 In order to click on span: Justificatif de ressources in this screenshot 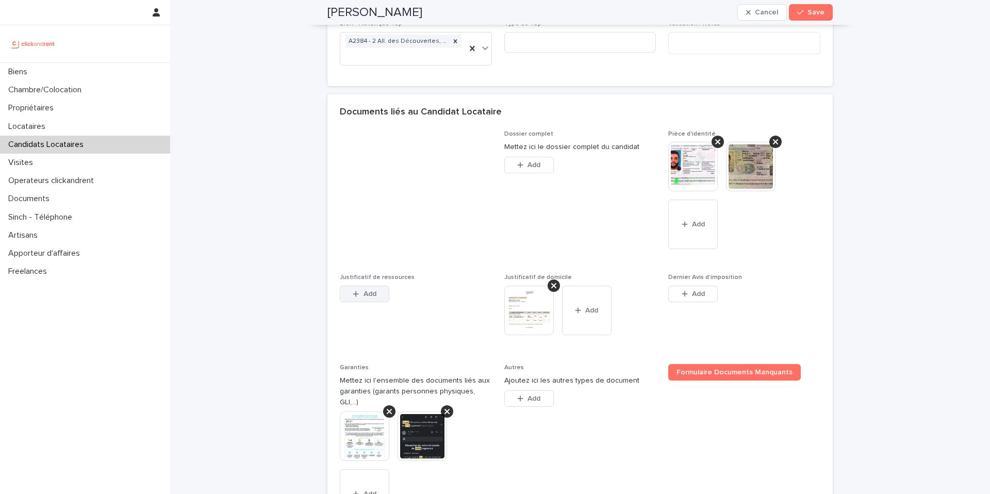, I will do `click(377, 277)`.